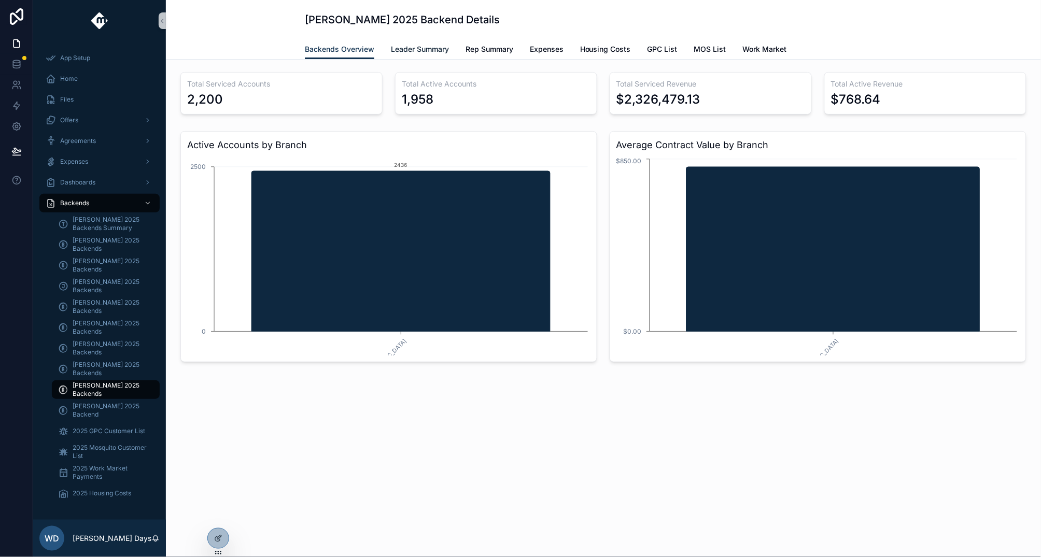  Describe the element at coordinates (818, 145) in the screenshot. I see `h3: Average Contract Value by Branch` at that location.